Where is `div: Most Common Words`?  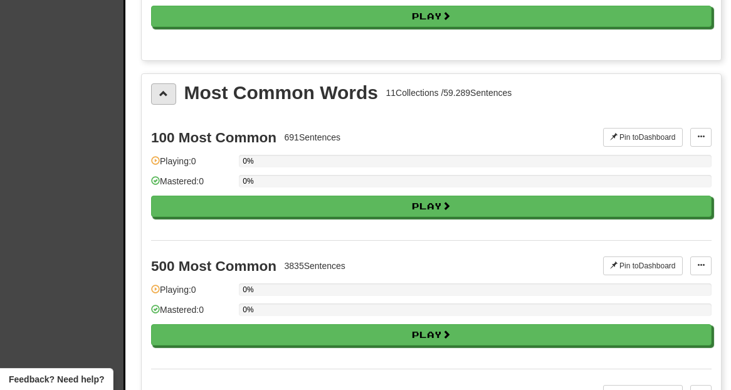 div: Most Common Words is located at coordinates (281, 93).